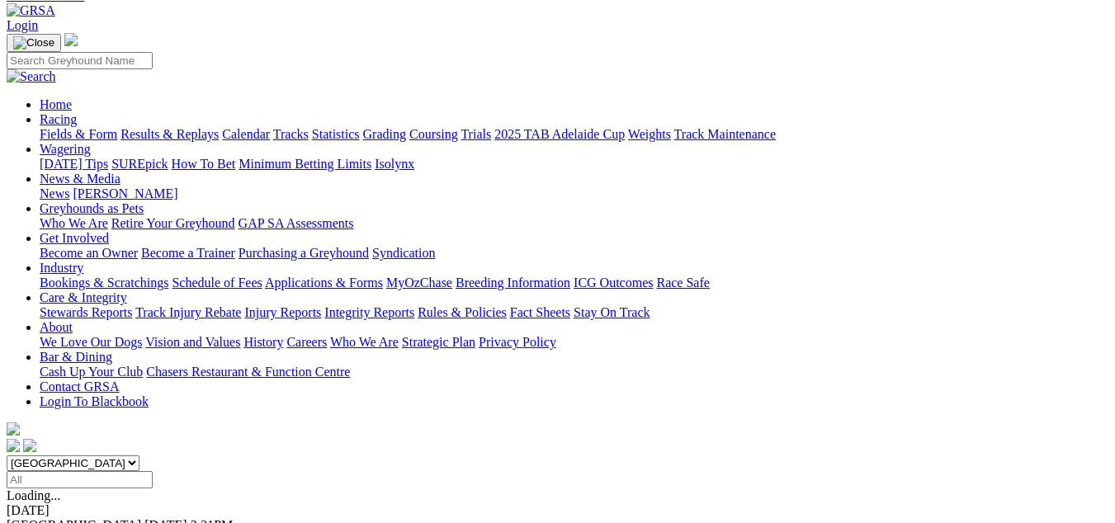 The width and height of the screenshot is (1115, 523). I want to click on a: SUREpick, so click(139, 163).